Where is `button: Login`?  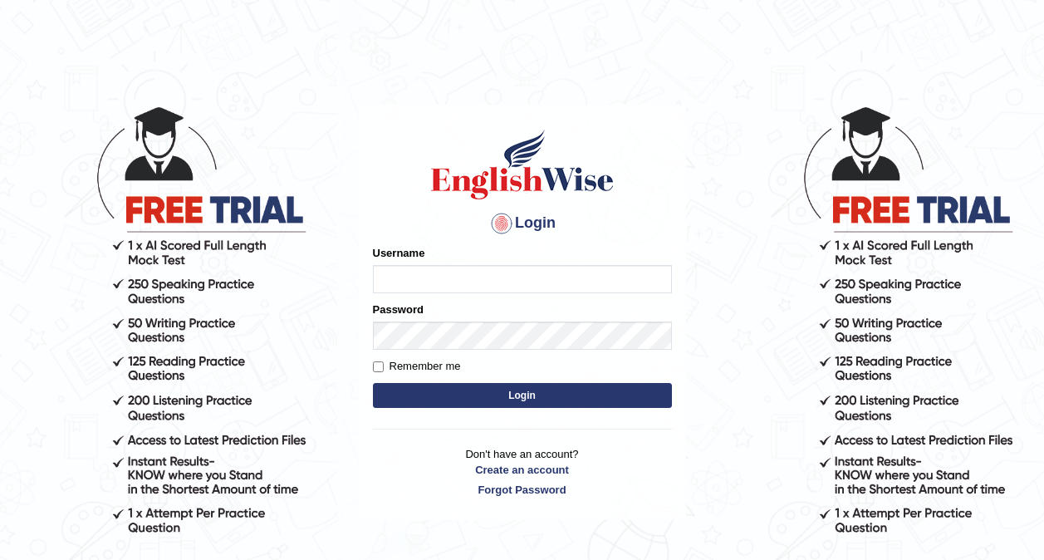 button: Login is located at coordinates (523, 395).